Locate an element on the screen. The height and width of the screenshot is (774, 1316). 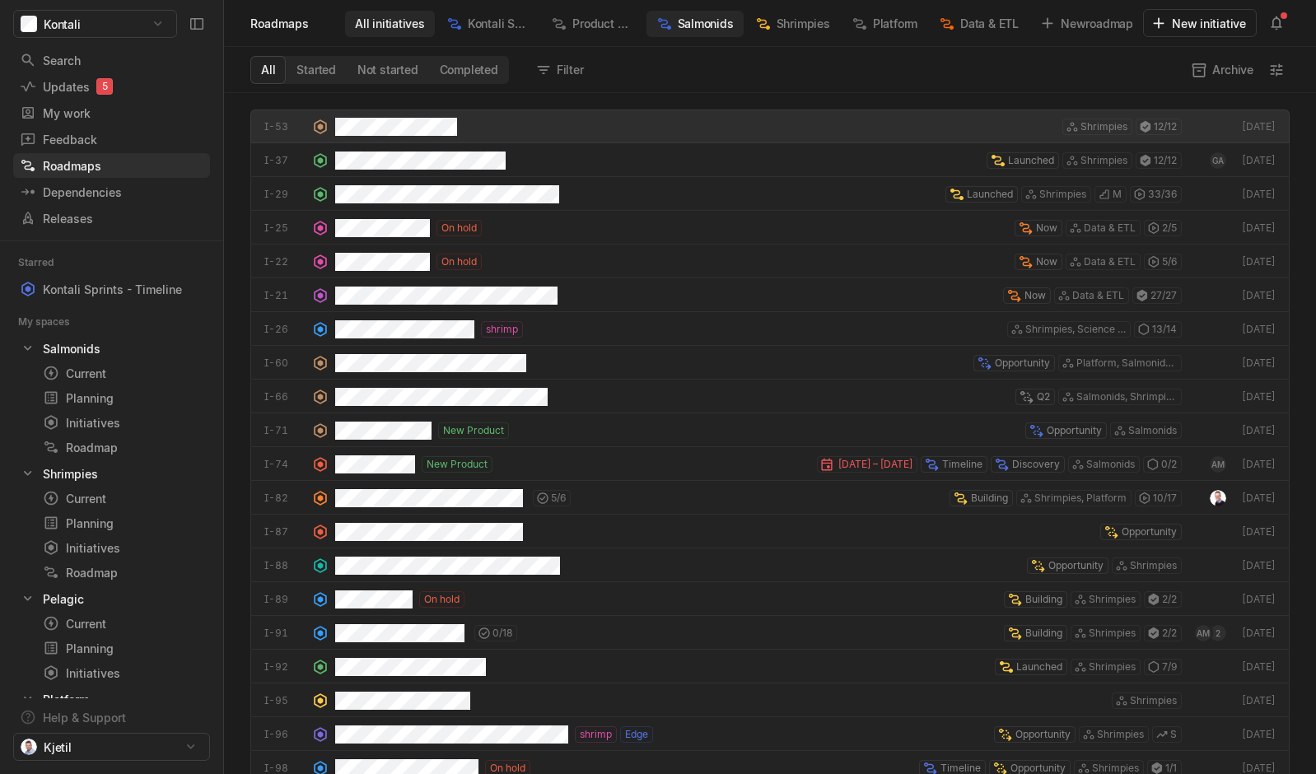
div: I-21 is located at coordinates (285, 296).